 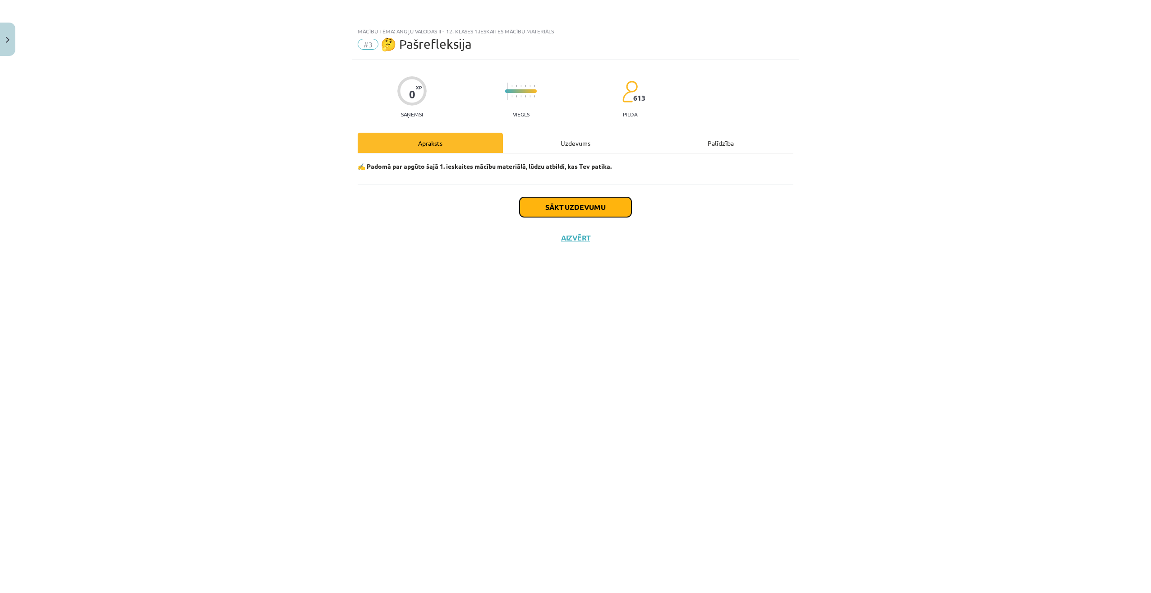 What do you see at coordinates (426, 44) in the screenshot?
I see `span: 🤔 Pašrefleksija` at bounding box center [426, 44].